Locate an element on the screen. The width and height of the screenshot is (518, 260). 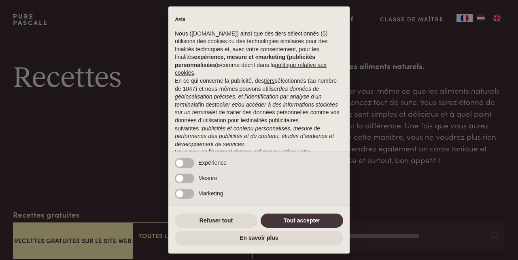
button: finalités publicitaires is located at coordinates (273, 121).